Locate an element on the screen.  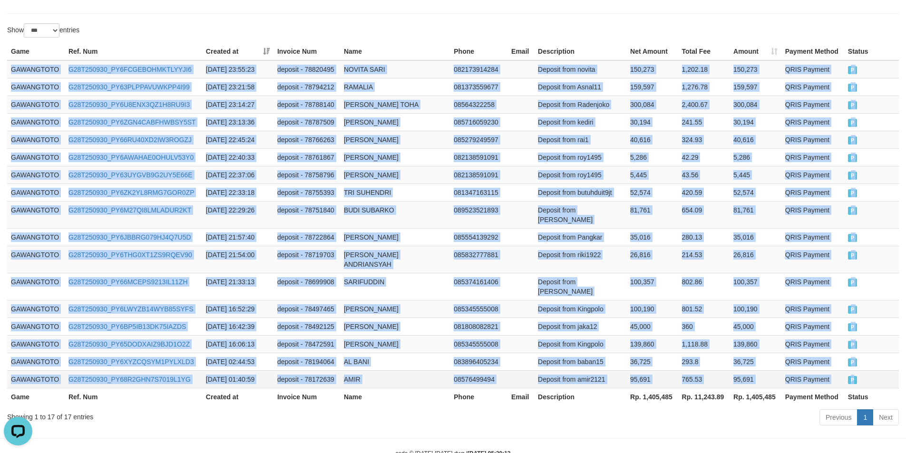
select: Showentries is located at coordinates (41, 30).